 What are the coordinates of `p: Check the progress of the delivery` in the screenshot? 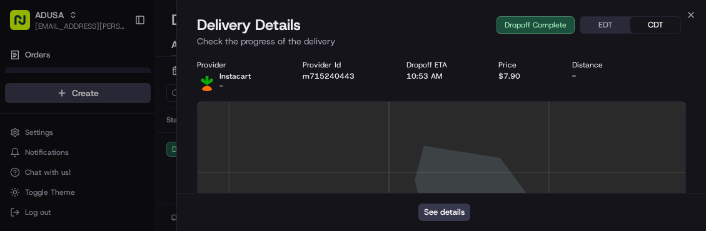 It's located at (441, 41).